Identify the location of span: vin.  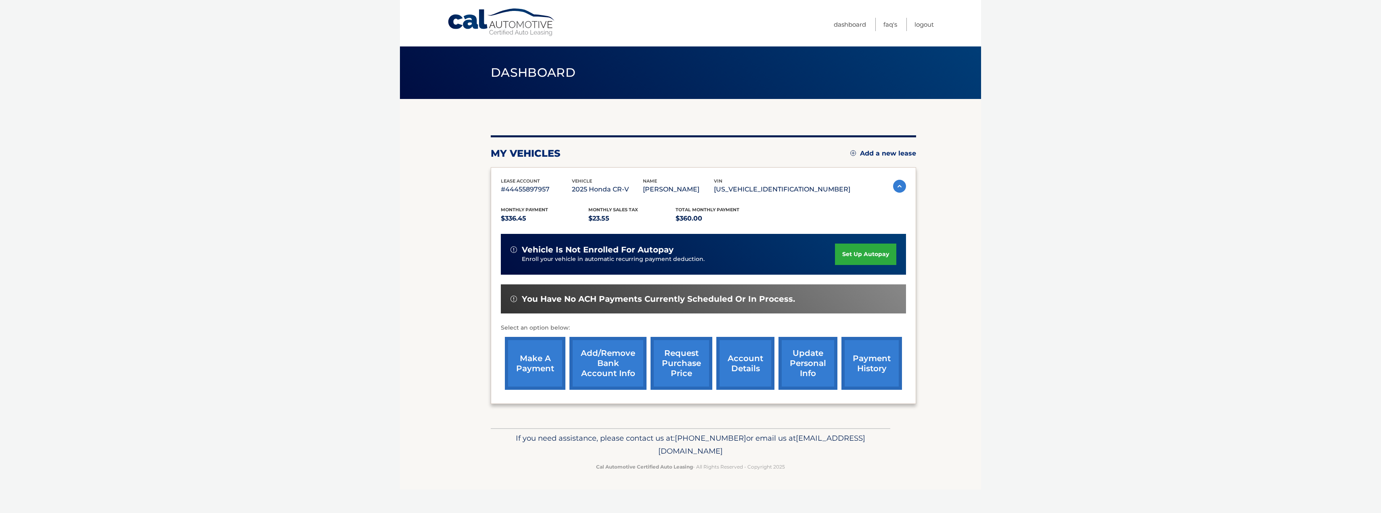
(718, 181).